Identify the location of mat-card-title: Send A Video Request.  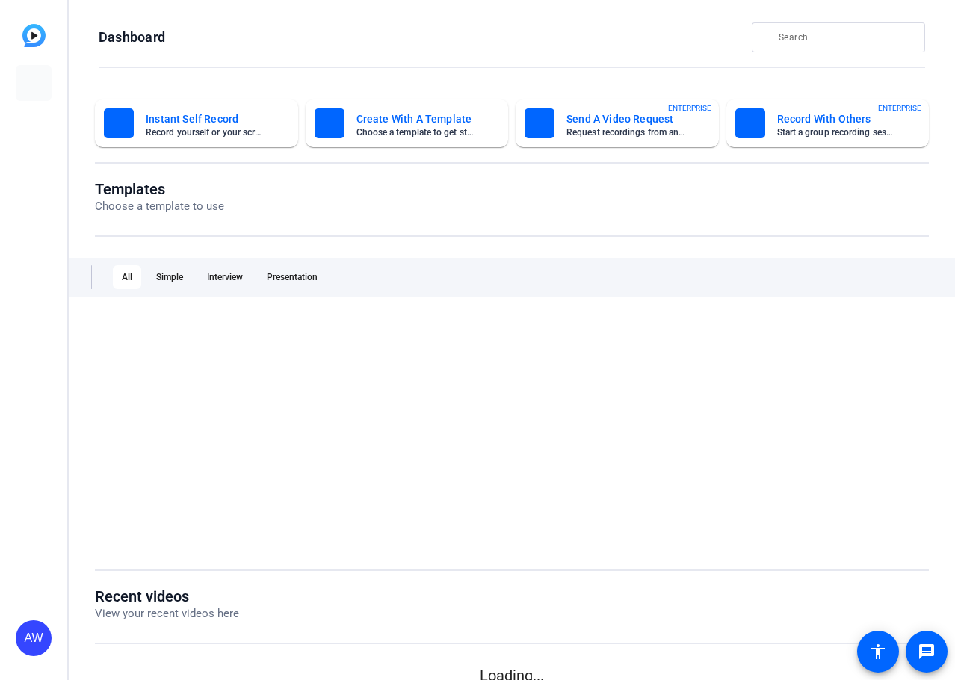
(626, 119).